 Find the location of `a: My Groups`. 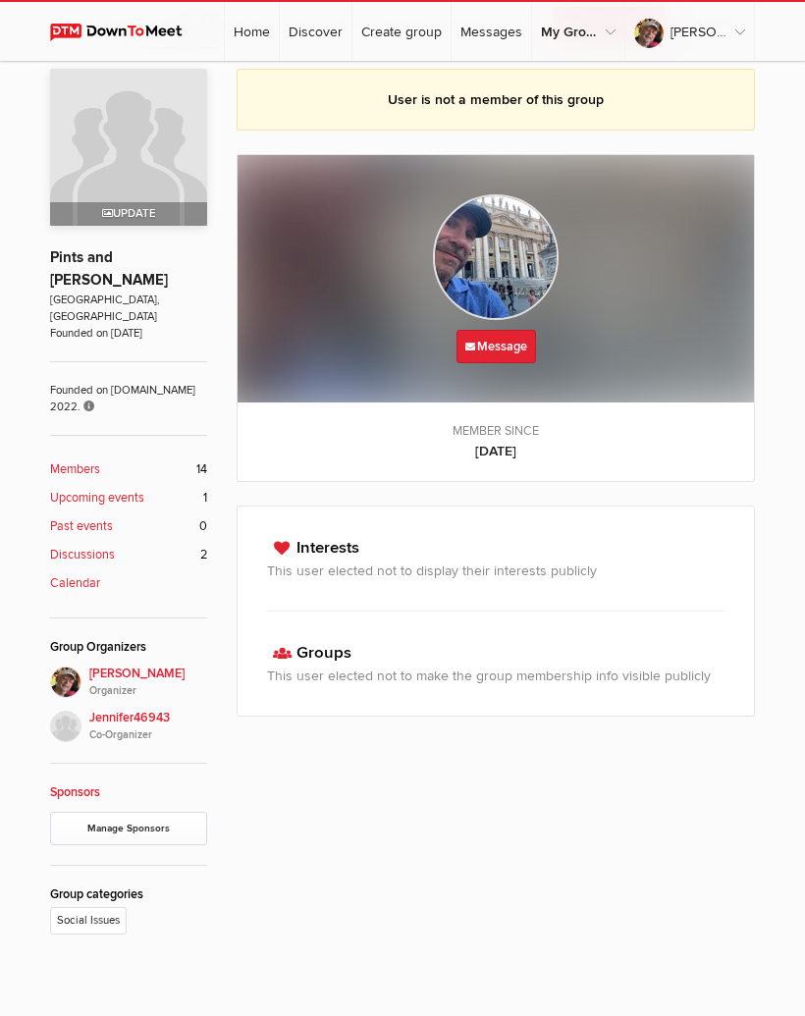

a: My Groups is located at coordinates (578, 31).